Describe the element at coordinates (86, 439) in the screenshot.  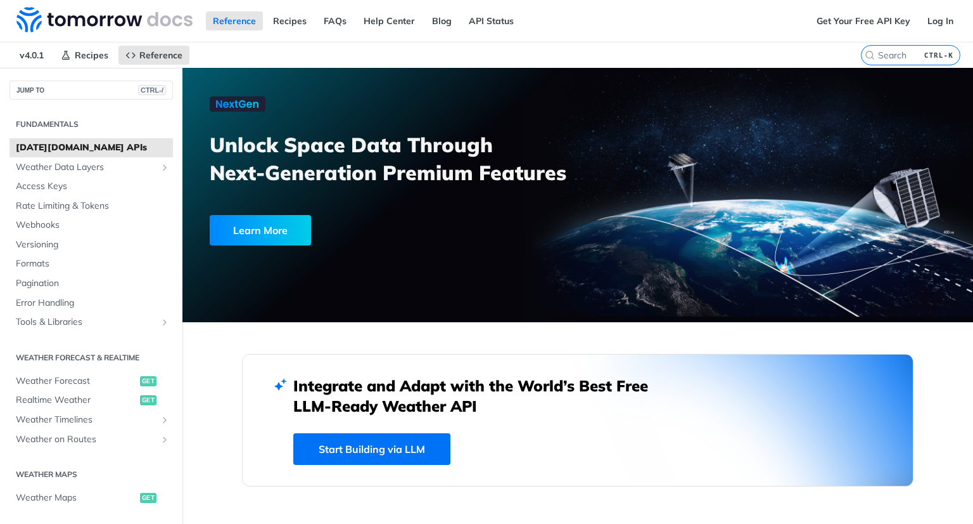
I see `span: Weather on Routes` at that location.